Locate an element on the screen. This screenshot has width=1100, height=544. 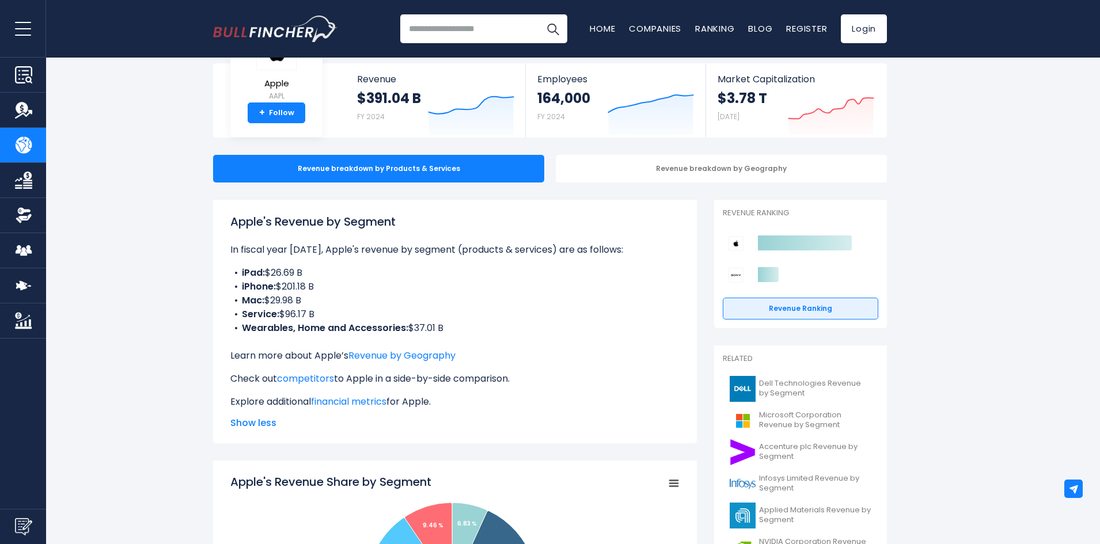
div: Revenue breakdown by Products & Services is located at coordinates (378, 169).